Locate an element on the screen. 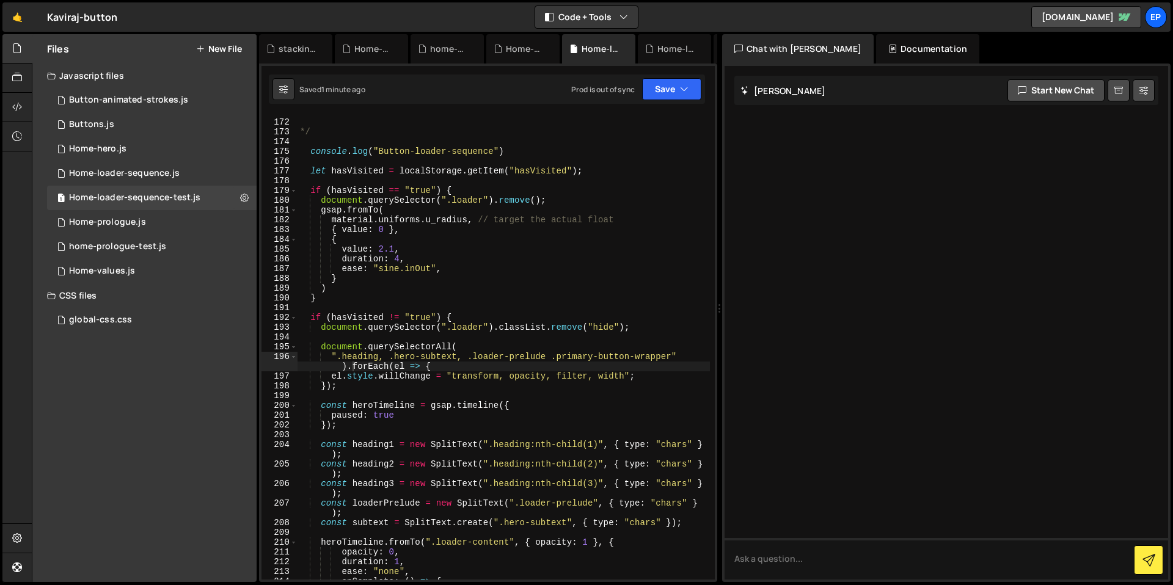 This screenshot has width=1173, height=585. div: Kaviraj-button is located at coordinates (82, 17).